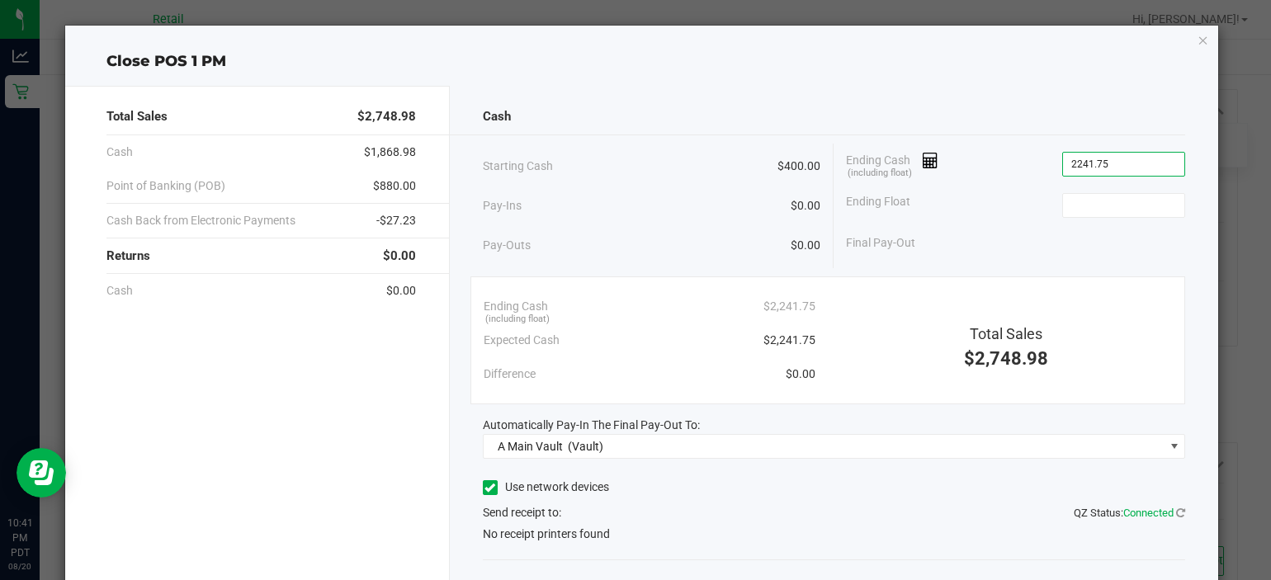 The width and height of the screenshot is (1271, 580). What do you see at coordinates (1148, 512) in the screenshot?
I see `span: Connected` at bounding box center [1148, 512].